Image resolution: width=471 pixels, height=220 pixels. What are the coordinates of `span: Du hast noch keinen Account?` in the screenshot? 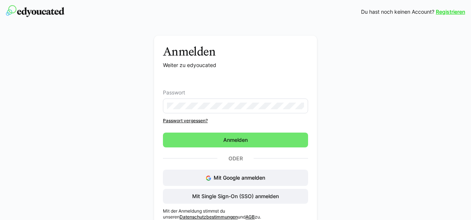 It's located at (398, 12).